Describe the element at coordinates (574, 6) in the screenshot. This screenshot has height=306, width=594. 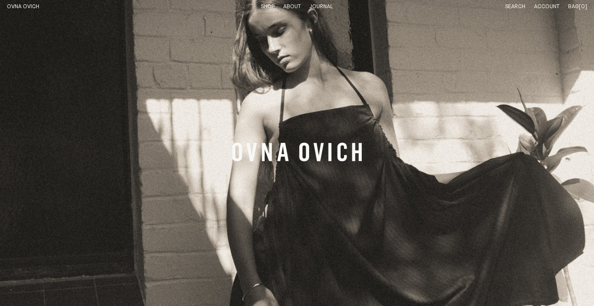
I see `span: Bag` at that location.